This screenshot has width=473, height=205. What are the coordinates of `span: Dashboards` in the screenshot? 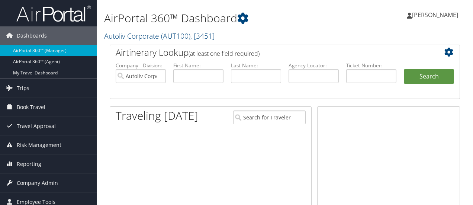 It's located at (32, 36).